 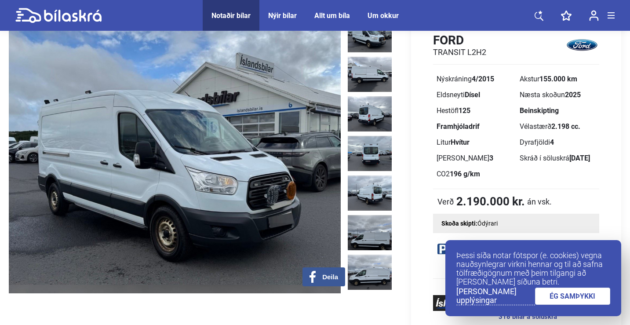 What do you see at coordinates (533, 269) in the screenshot?
I see `p: Þessi síða notar fótspor (e. cookies) vegna nauðsynlegrar virkni hennar og til að safna tölfræðig...` at bounding box center [533, 269].